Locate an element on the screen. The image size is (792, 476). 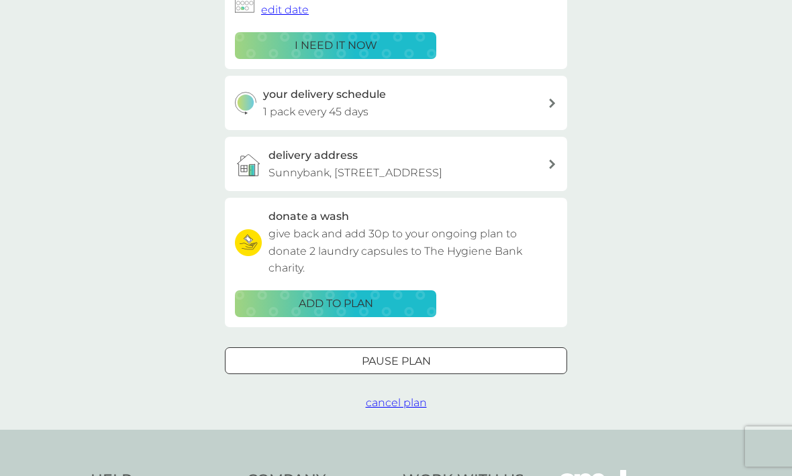
button: ADD TO PLAN is located at coordinates (335, 304).